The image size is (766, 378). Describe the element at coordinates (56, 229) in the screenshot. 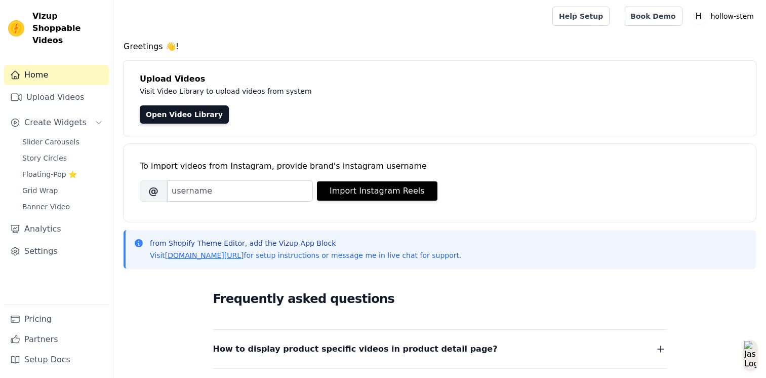

I see `a: Analytics` at that location.